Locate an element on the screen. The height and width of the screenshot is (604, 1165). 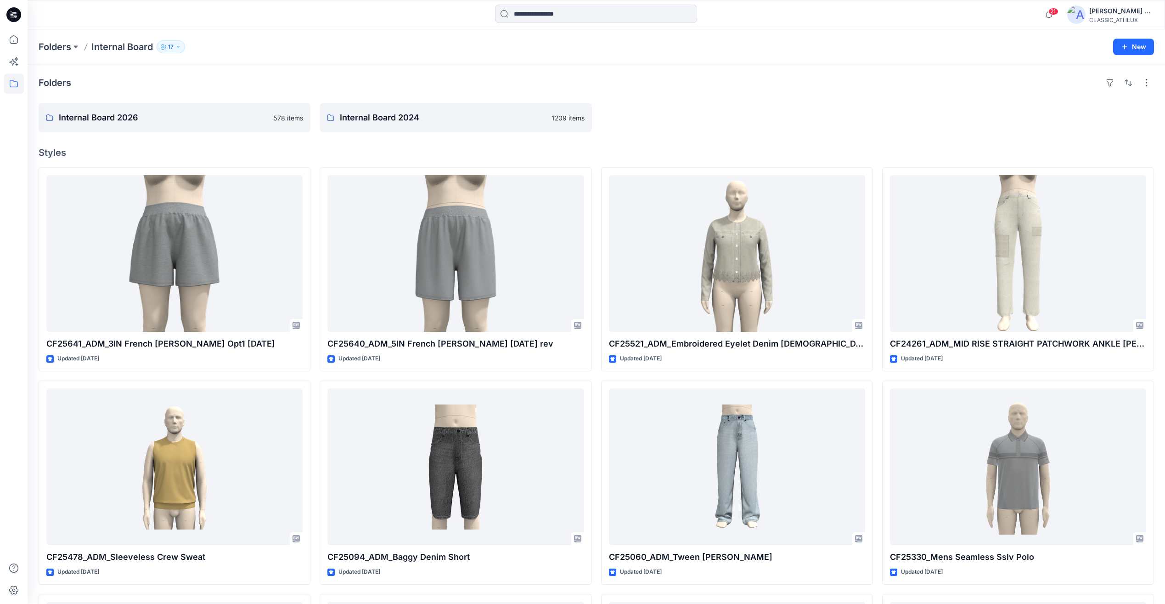
a: CF25330_Mens Seamless Sslv Polo is located at coordinates (1018, 466).